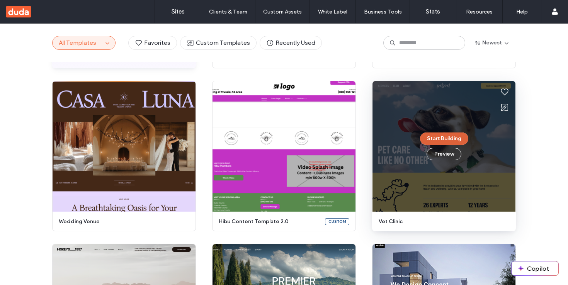  What do you see at coordinates (442, 222) in the screenshot?
I see `span: vet clinic` at bounding box center [442, 222].